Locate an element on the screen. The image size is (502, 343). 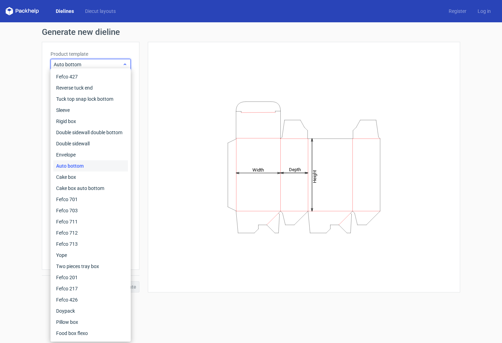
div: Auto bottom is located at coordinates (91, 166).